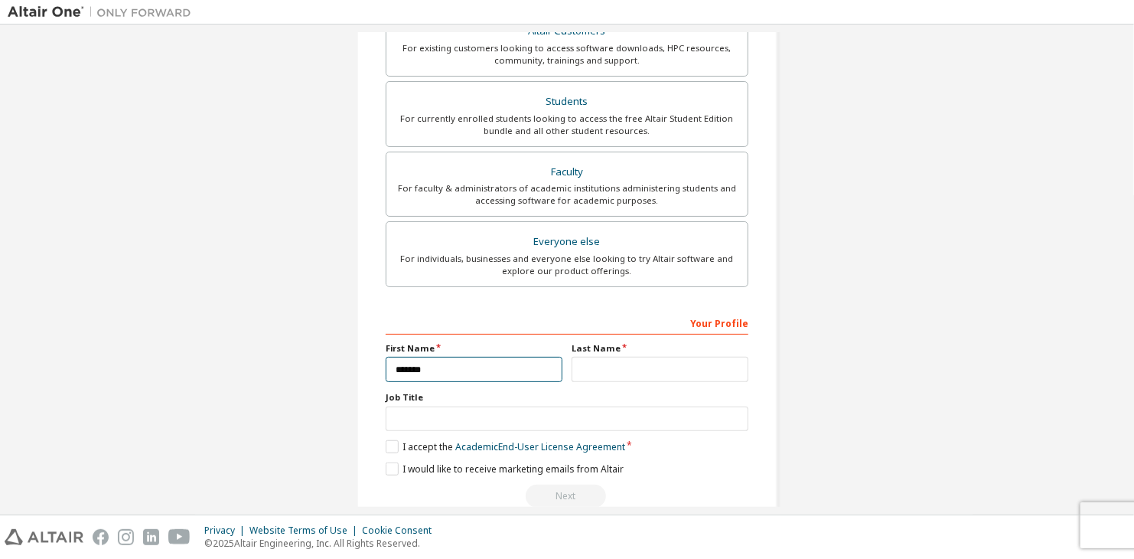  Describe the element at coordinates (305, 530) in the screenshot. I see `div: Website Terms of Use` at that location.